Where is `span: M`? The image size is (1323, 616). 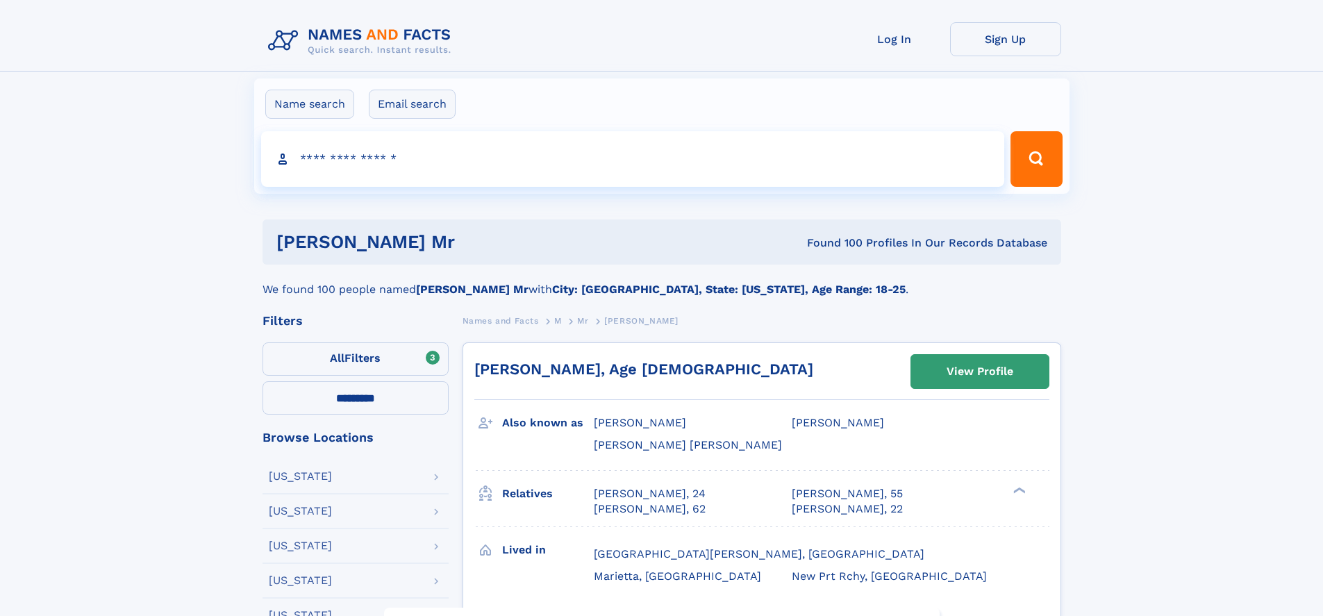 span: M is located at coordinates (558, 321).